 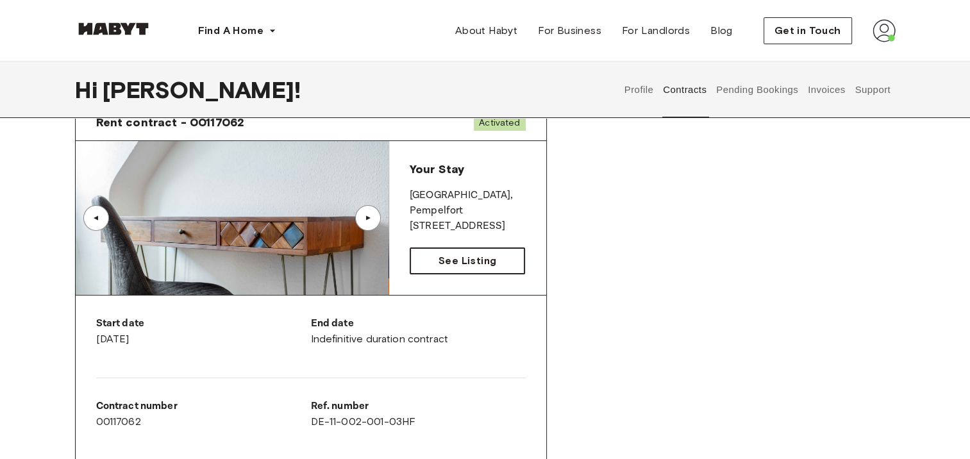 I want to click on div: Indefinitive duration contract, so click(x=418, y=331).